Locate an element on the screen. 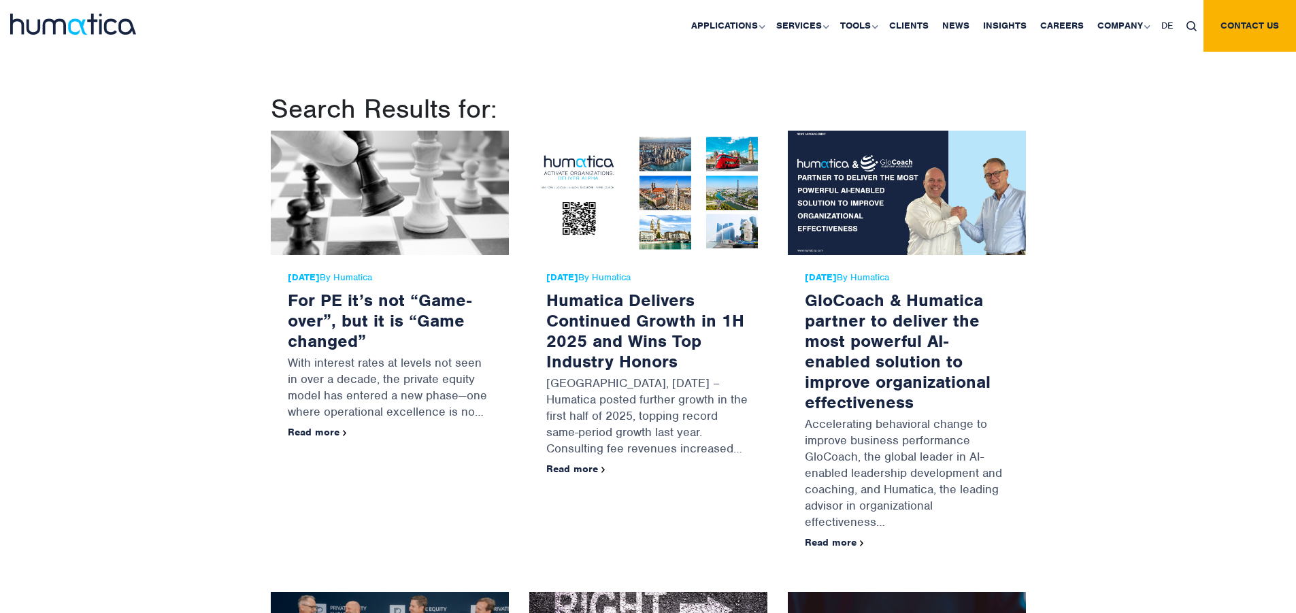  p: With interest rates at levels not seen in over a decade, the private equity model has entered a n... is located at coordinates (390, 389).